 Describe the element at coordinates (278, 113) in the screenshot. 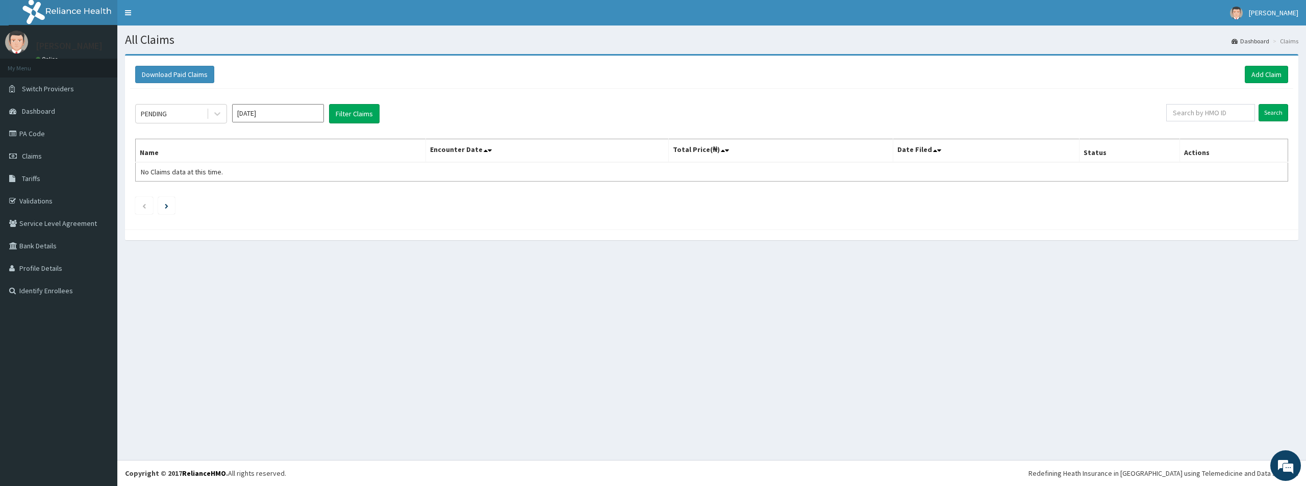

I see `input: Select Month and Year` at that location.